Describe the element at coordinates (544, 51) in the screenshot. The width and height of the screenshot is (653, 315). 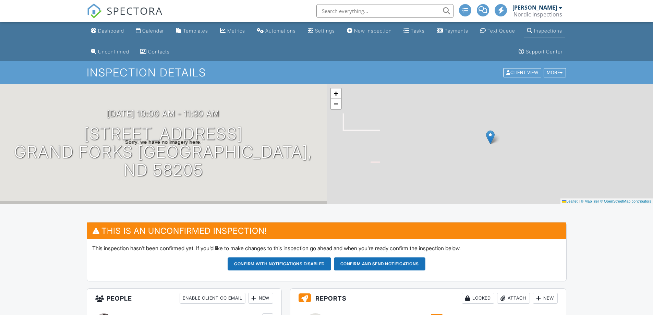
I see `div: Support Center` at that location.